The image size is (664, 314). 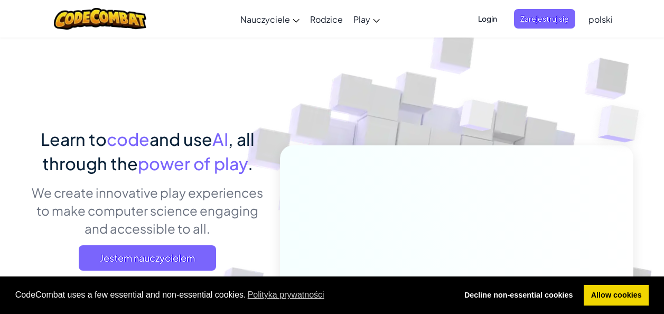 What do you see at coordinates (545, 18) in the screenshot?
I see `button: Zarejestruj się` at bounding box center [545, 18].